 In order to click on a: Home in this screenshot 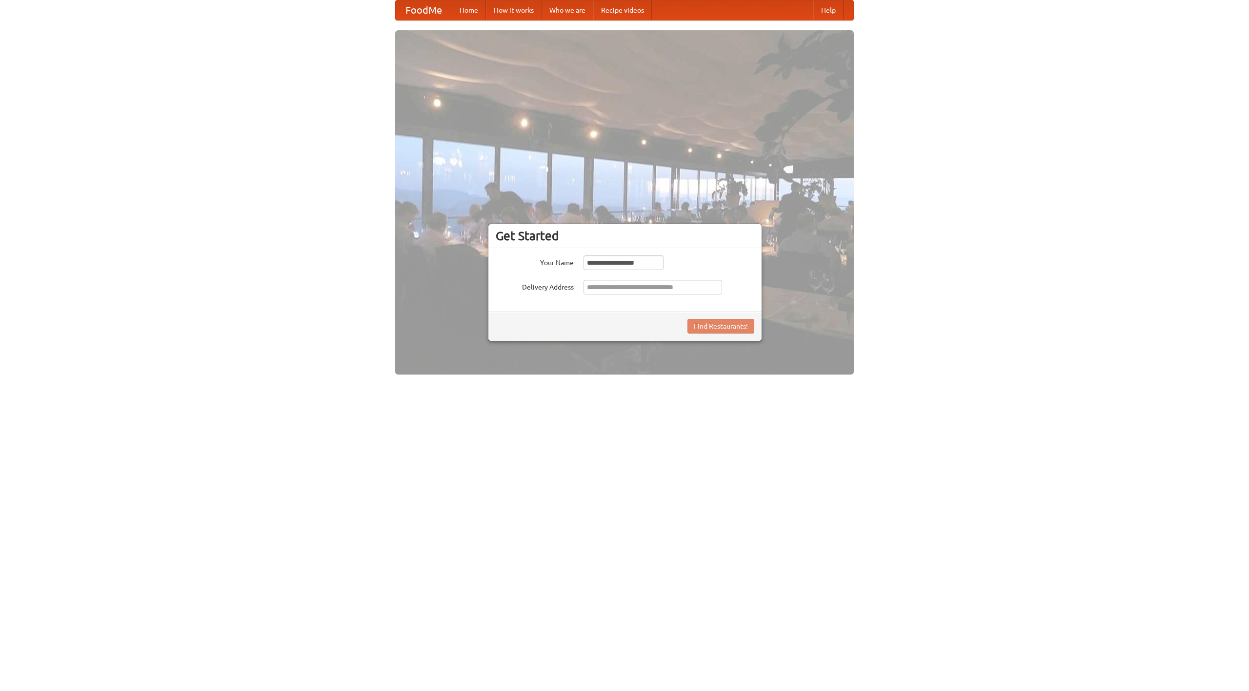, I will do `click(469, 10)`.